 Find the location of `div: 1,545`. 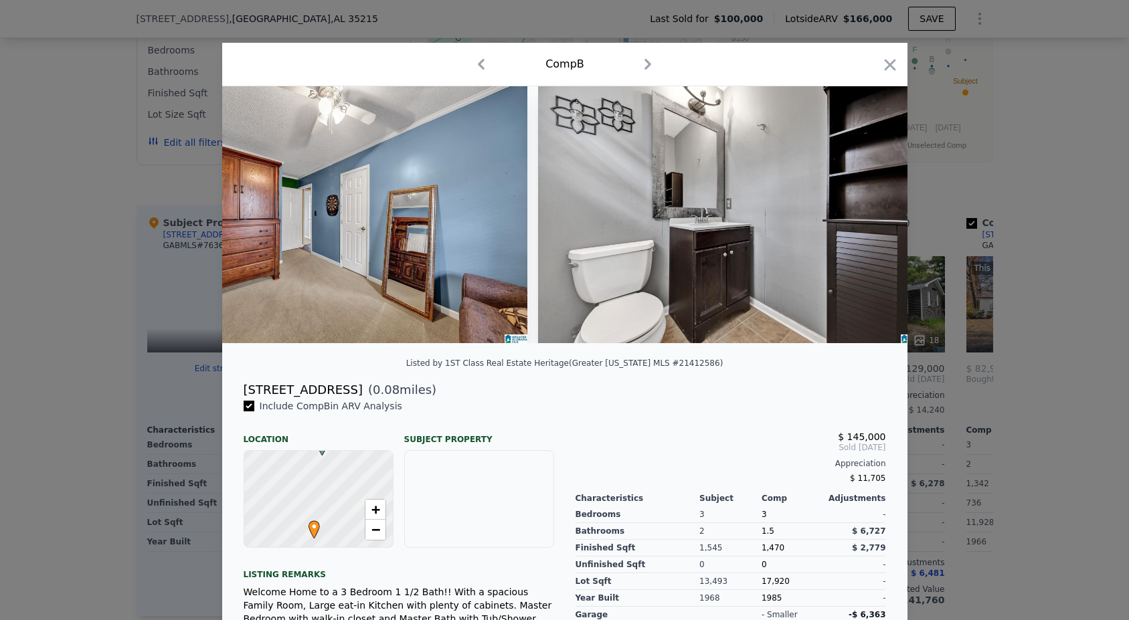

div: 1,545 is located at coordinates (730, 548).